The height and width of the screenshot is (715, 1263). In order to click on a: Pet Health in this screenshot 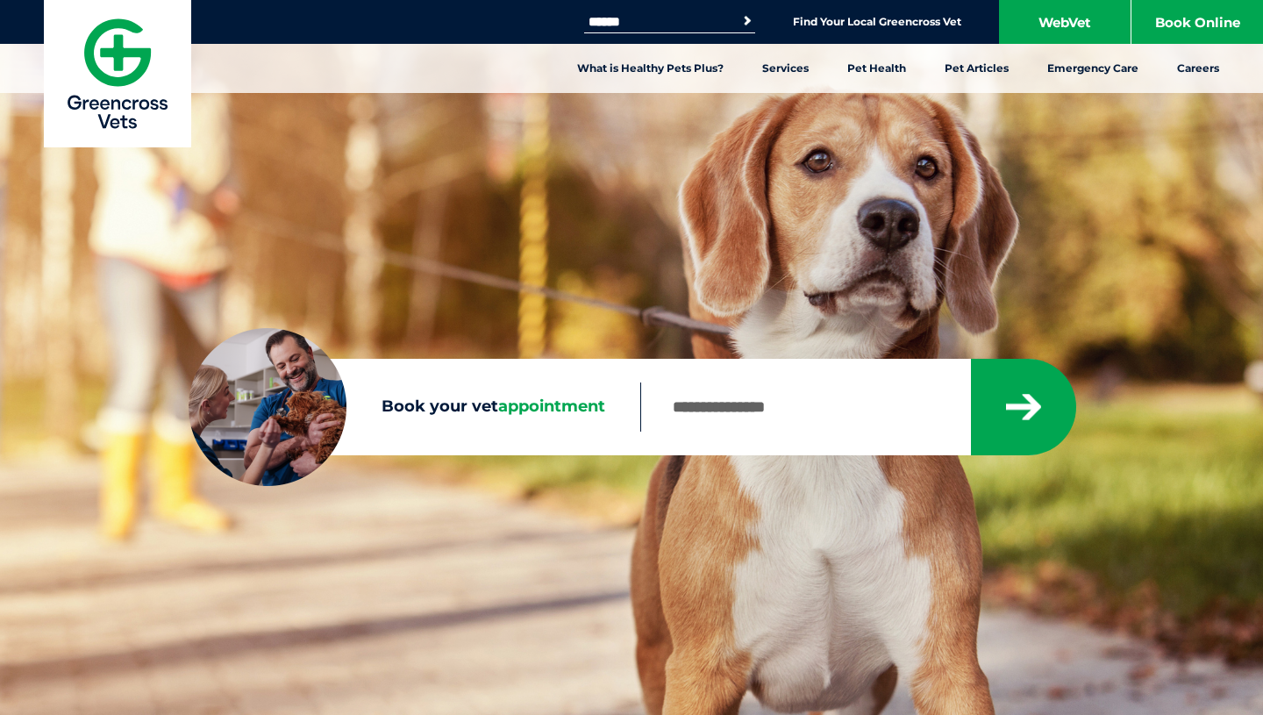, I will do `click(876, 68)`.